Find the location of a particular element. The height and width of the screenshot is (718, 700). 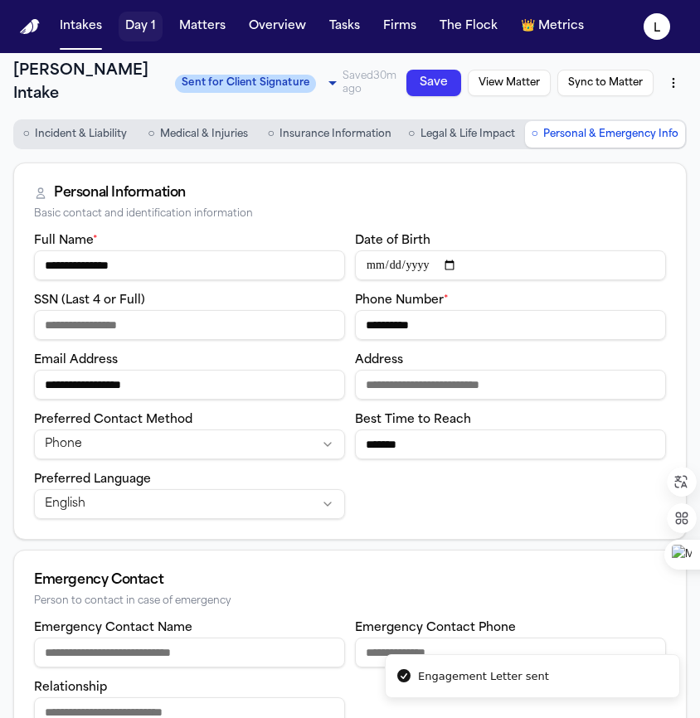

a: Firms is located at coordinates (400, 27).